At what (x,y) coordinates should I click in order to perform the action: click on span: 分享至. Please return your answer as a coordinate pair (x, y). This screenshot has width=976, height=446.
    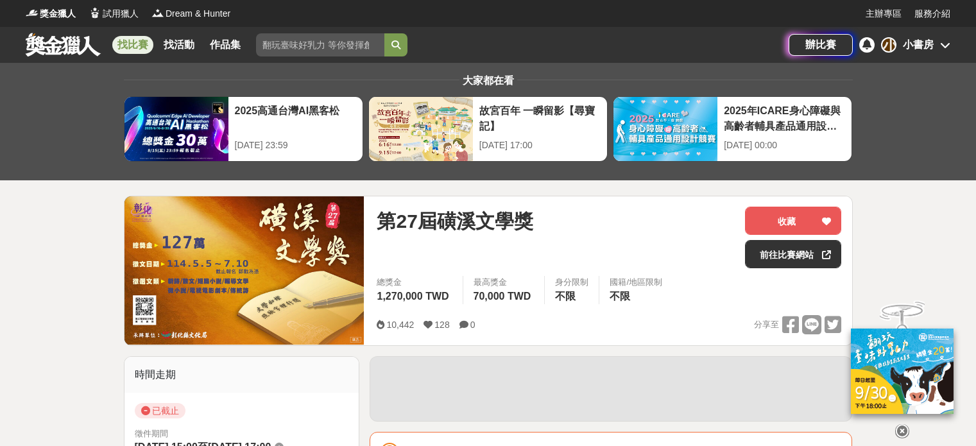
    Looking at the image, I should click on (767, 325).